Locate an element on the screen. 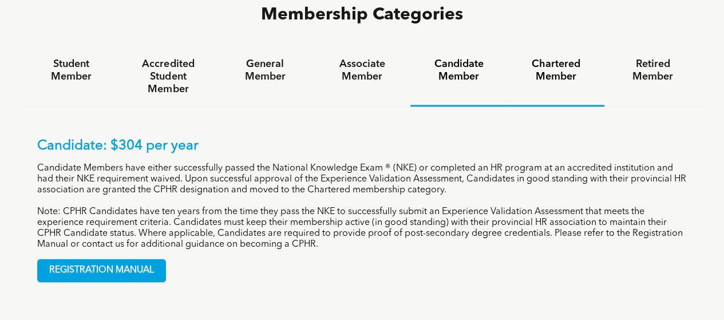  h4: Retired Member is located at coordinates (652, 70).